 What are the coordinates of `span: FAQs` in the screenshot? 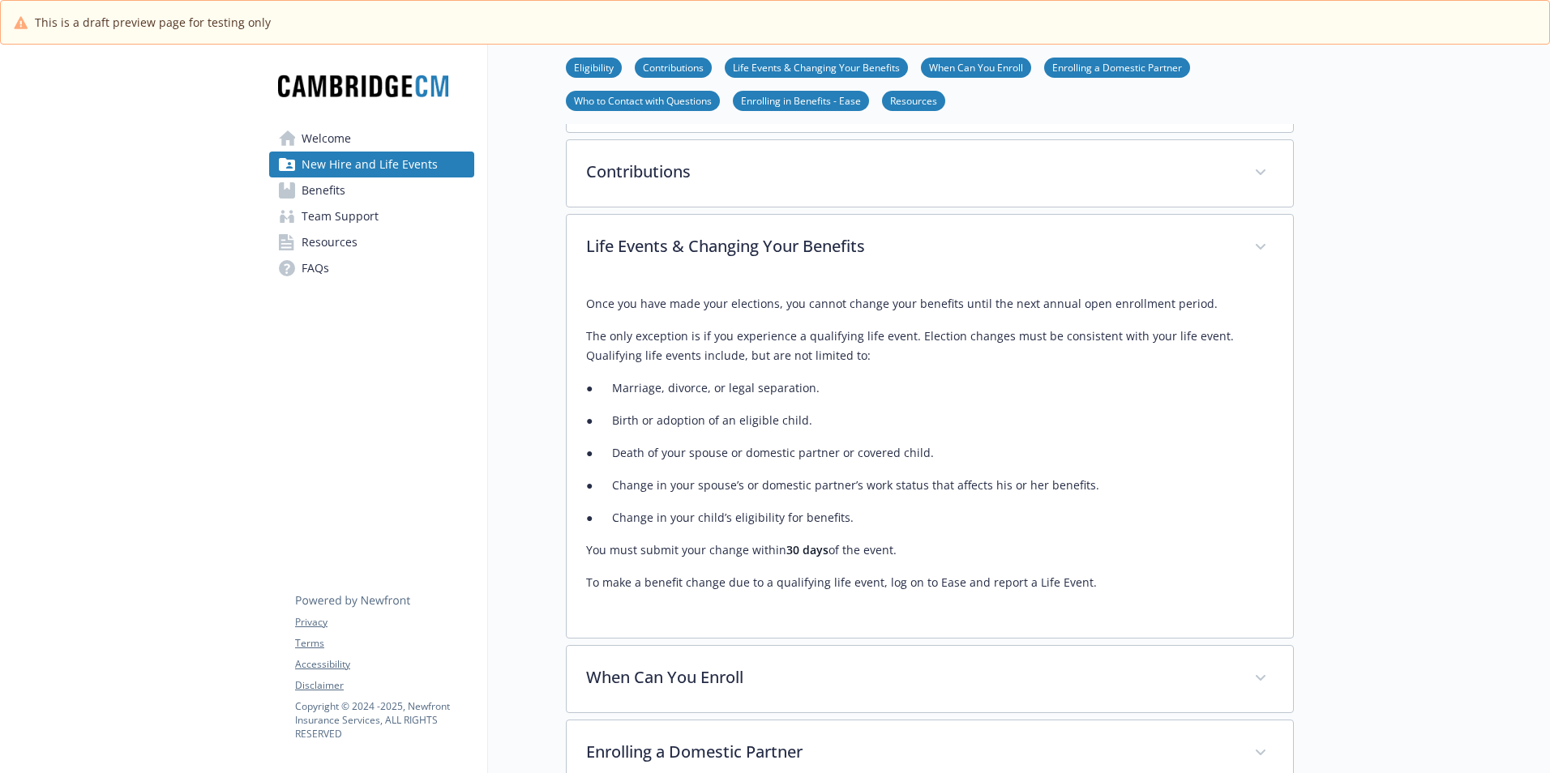 It's located at (315, 268).